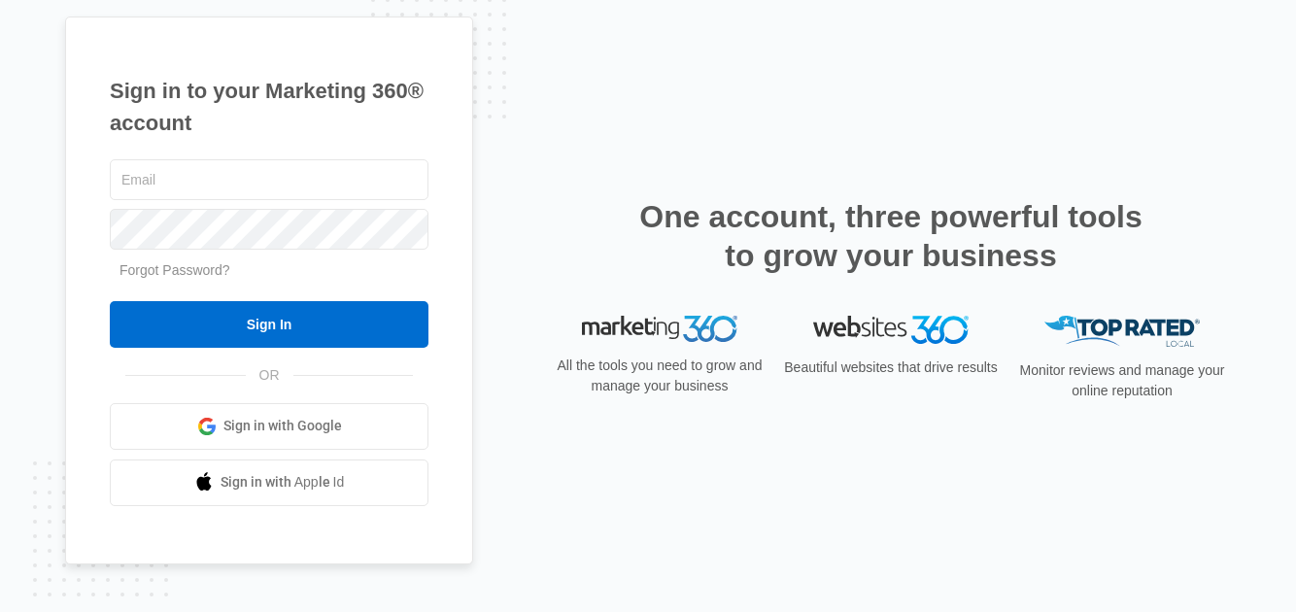  I want to click on span: OR, so click(269, 375).